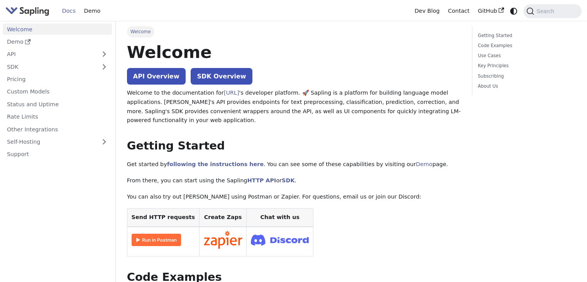 The height and width of the screenshot is (282, 587). Describe the element at coordinates (280, 217) in the screenshot. I see `th: Chat with us` at that location.